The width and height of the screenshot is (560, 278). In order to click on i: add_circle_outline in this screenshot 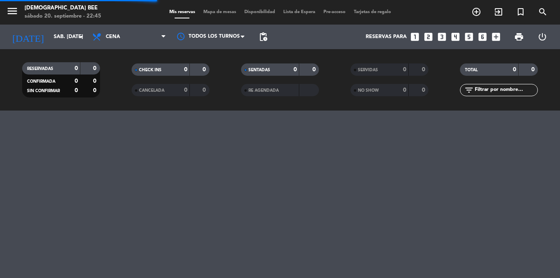, I will do `click(476, 12)`.